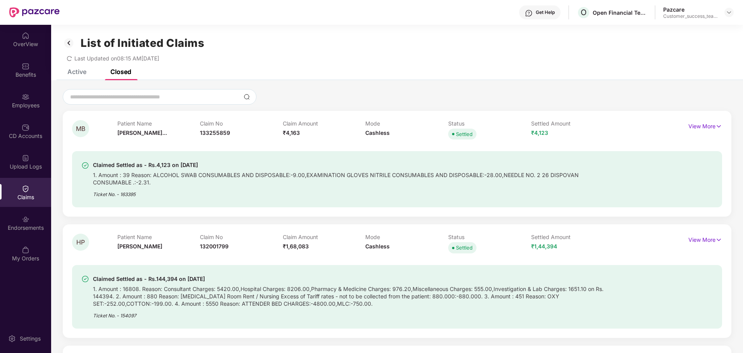  What do you see at coordinates (142, 43) in the screenshot?
I see `h1: List of Initiated Claims` at bounding box center [142, 43].